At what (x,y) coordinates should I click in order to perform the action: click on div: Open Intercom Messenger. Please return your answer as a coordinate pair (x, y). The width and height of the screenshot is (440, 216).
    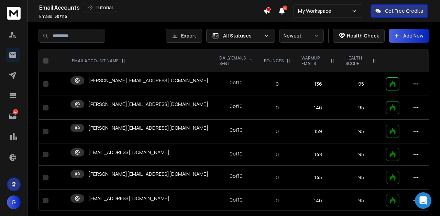
    Looking at the image, I should click on (423, 201).